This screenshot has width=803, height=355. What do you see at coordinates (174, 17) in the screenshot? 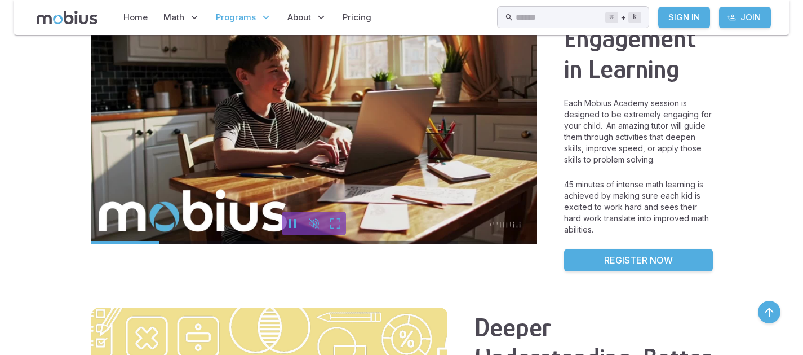
I see `span: Math` at bounding box center [174, 17].